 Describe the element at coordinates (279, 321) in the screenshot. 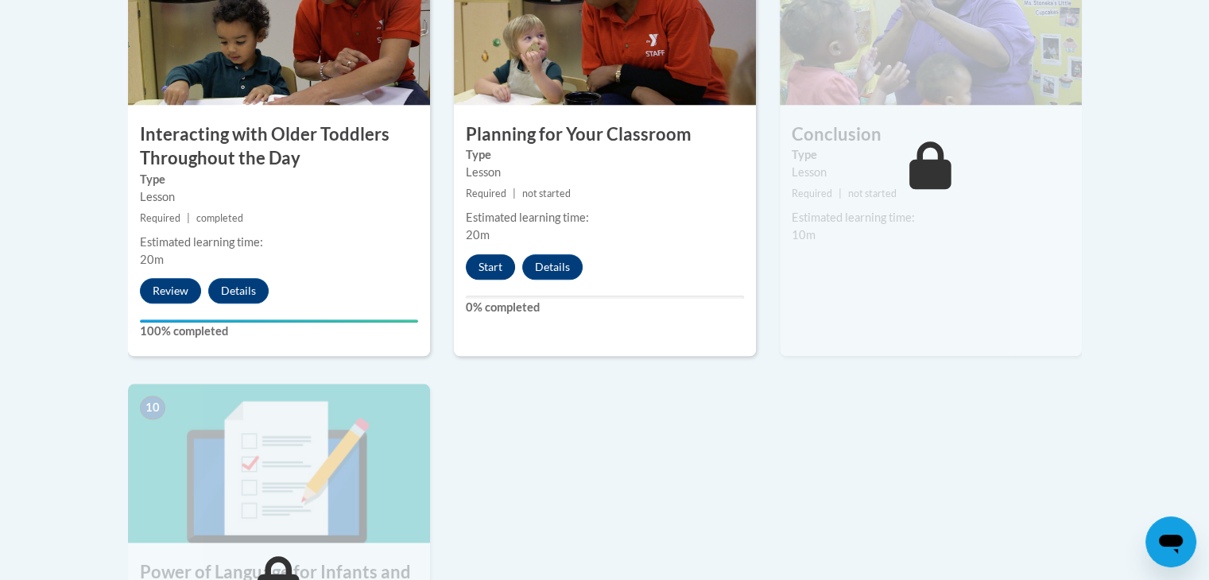

I see `div: Your progress` at that location.